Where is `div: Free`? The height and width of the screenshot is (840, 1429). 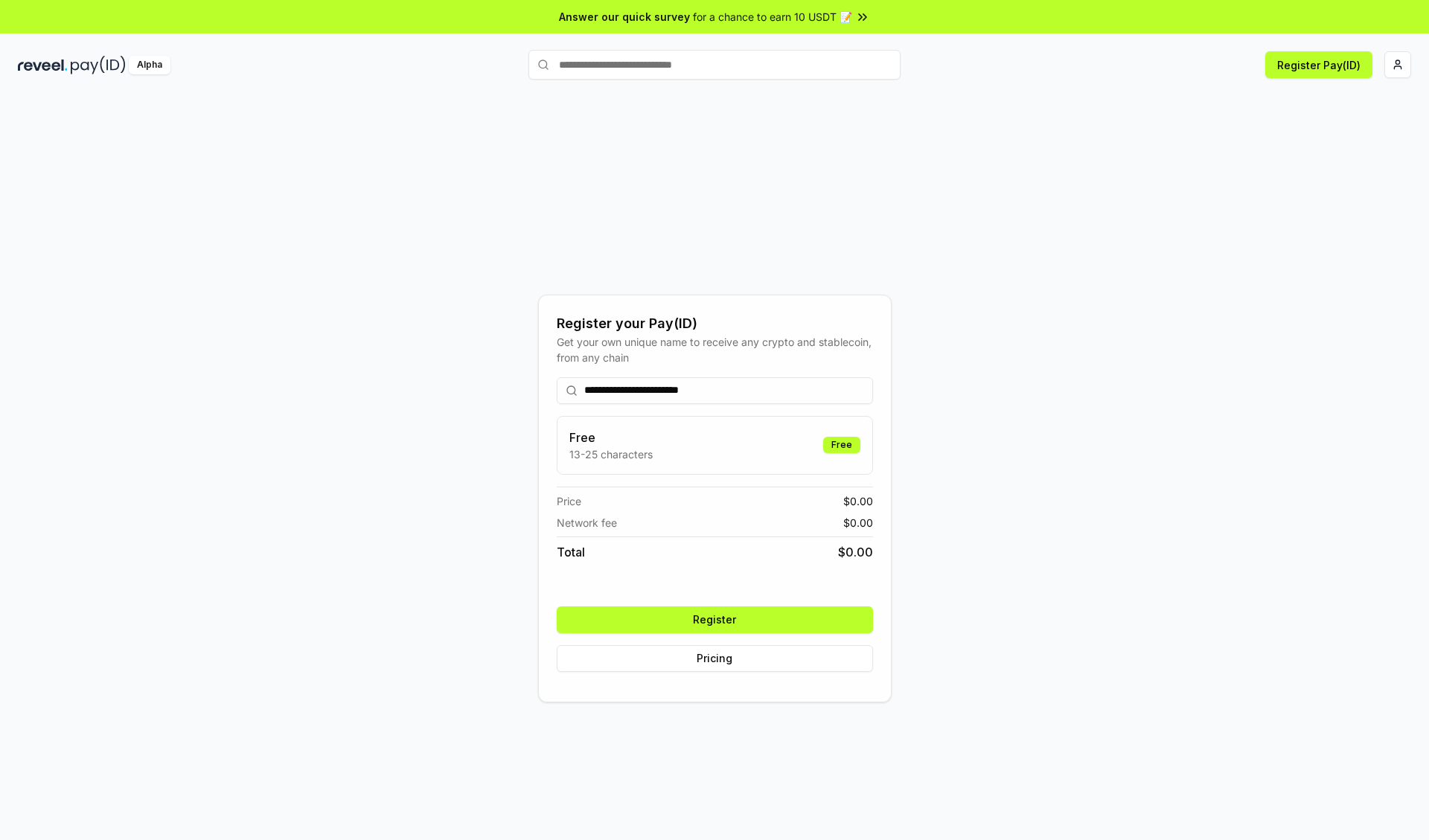
div: Free is located at coordinates (842, 445).